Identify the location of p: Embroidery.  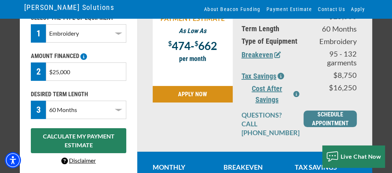
(335, 41).